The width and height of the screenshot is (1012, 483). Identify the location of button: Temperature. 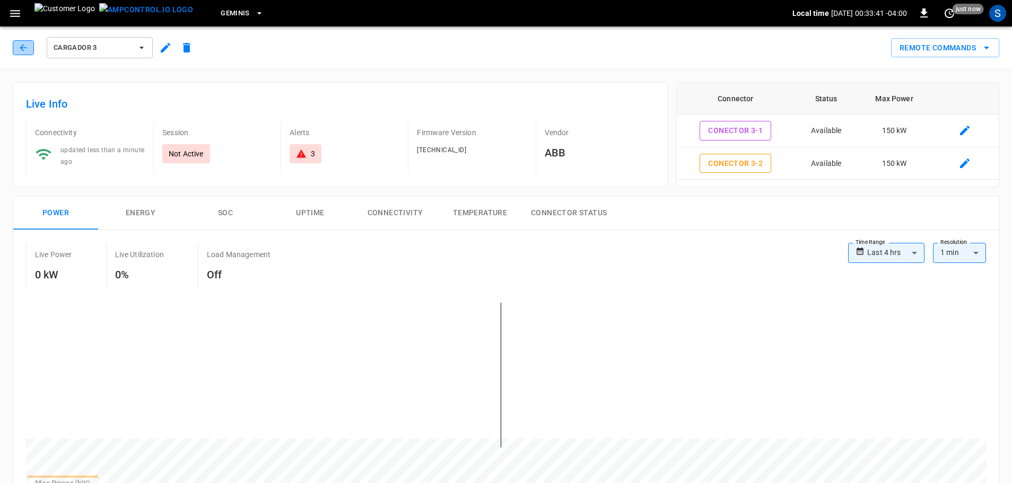
(480, 213).